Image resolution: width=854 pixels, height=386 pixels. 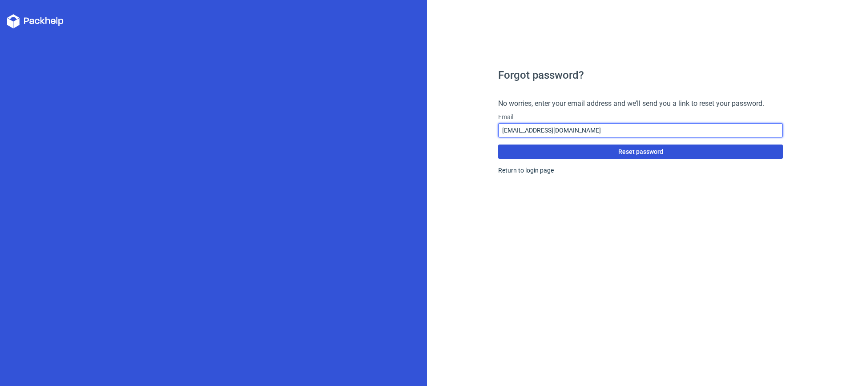 I want to click on label: Email, so click(x=640, y=117).